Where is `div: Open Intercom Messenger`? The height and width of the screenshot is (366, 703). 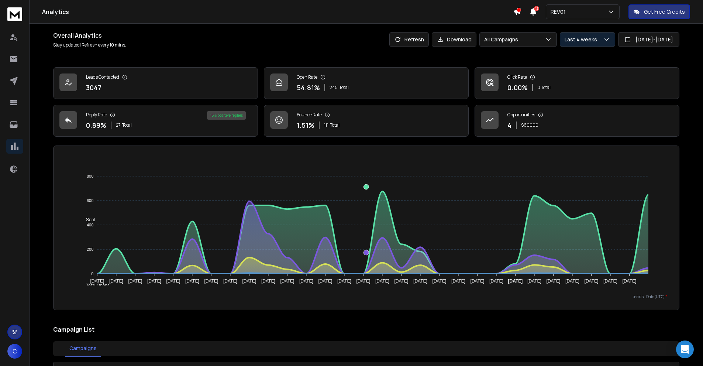 div: Open Intercom Messenger is located at coordinates (685, 349).